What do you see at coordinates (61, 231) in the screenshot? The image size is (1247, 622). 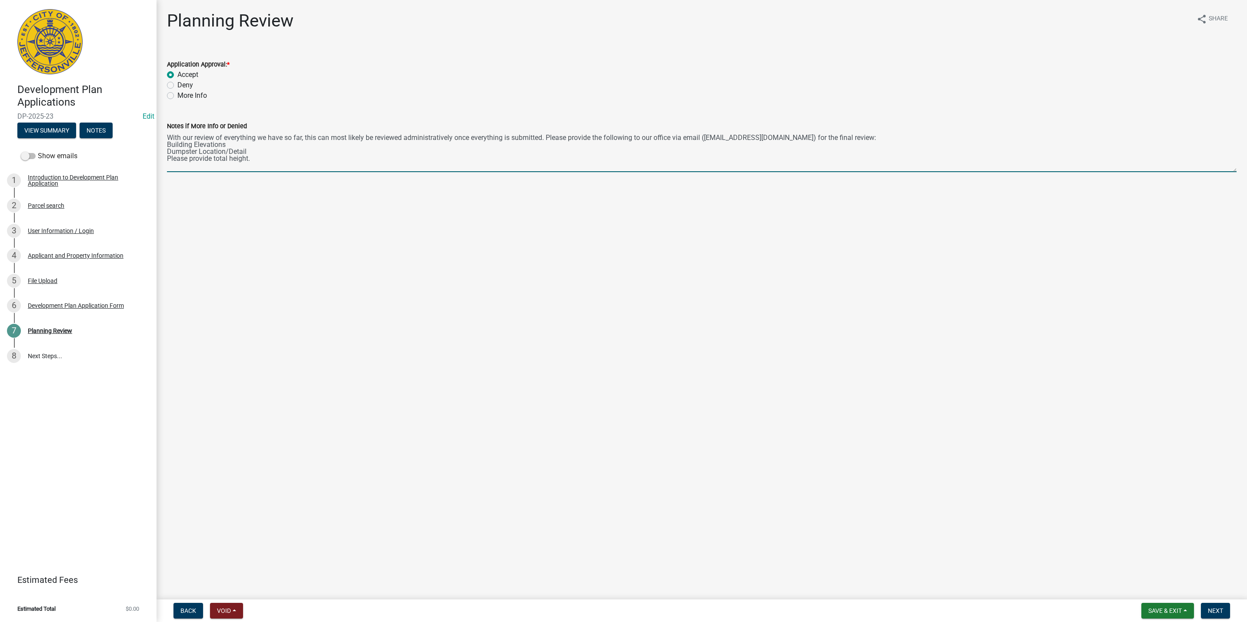 I see `div: User Information / Login` at bounding box center [61, 231].